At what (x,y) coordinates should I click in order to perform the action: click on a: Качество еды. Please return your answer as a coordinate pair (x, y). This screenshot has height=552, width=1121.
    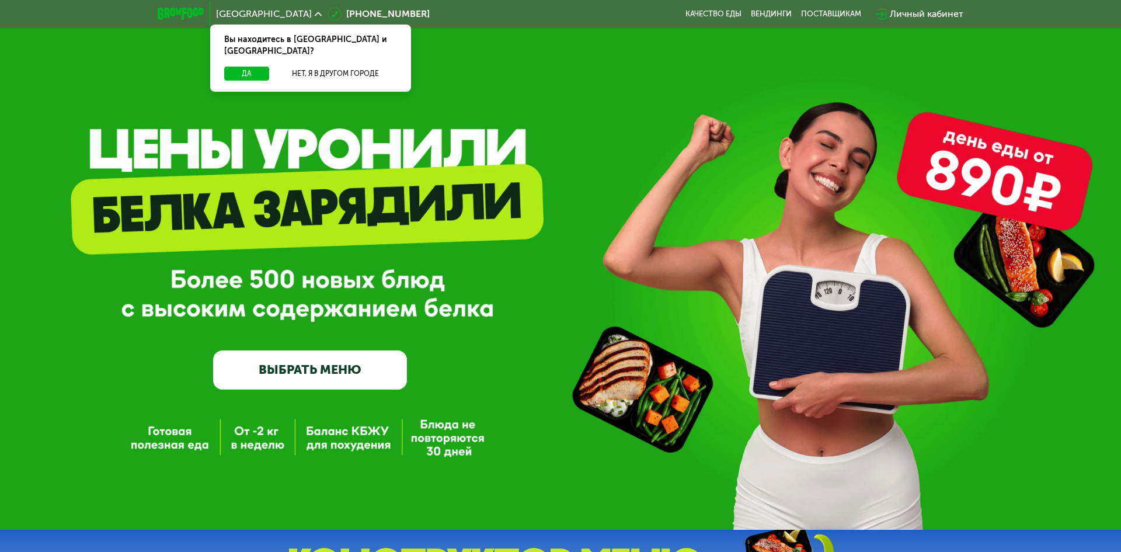
    Looking at the image, I should click on (714, 14).